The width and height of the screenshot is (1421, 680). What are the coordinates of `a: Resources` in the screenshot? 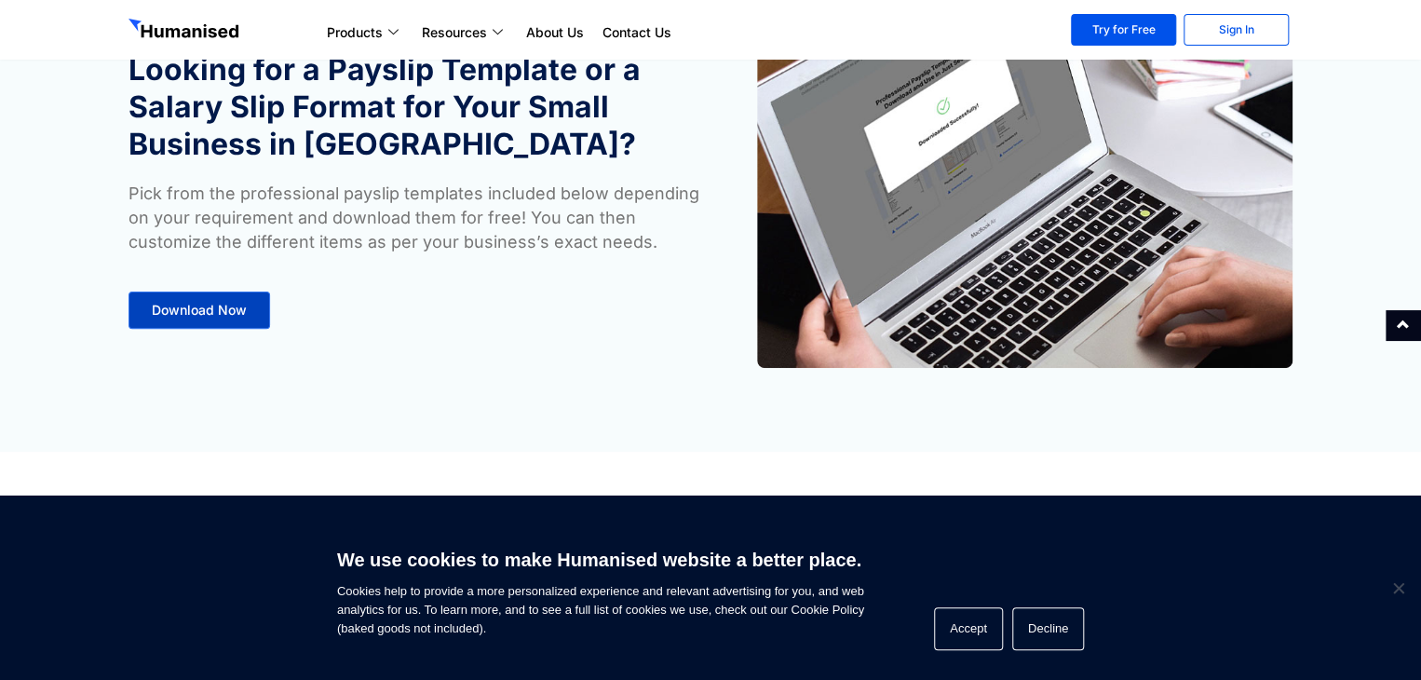 It's located at (465, 33).